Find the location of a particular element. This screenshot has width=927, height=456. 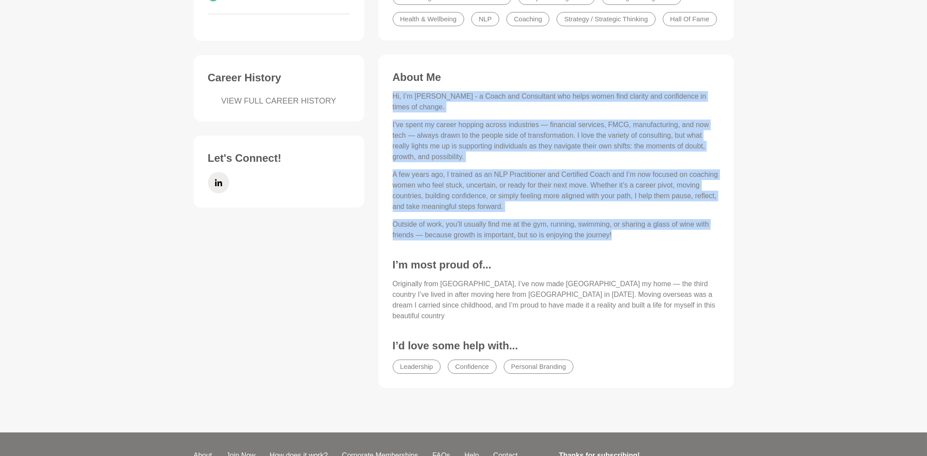

h3: I’m most proud of... is located at coordinates (556, 265).